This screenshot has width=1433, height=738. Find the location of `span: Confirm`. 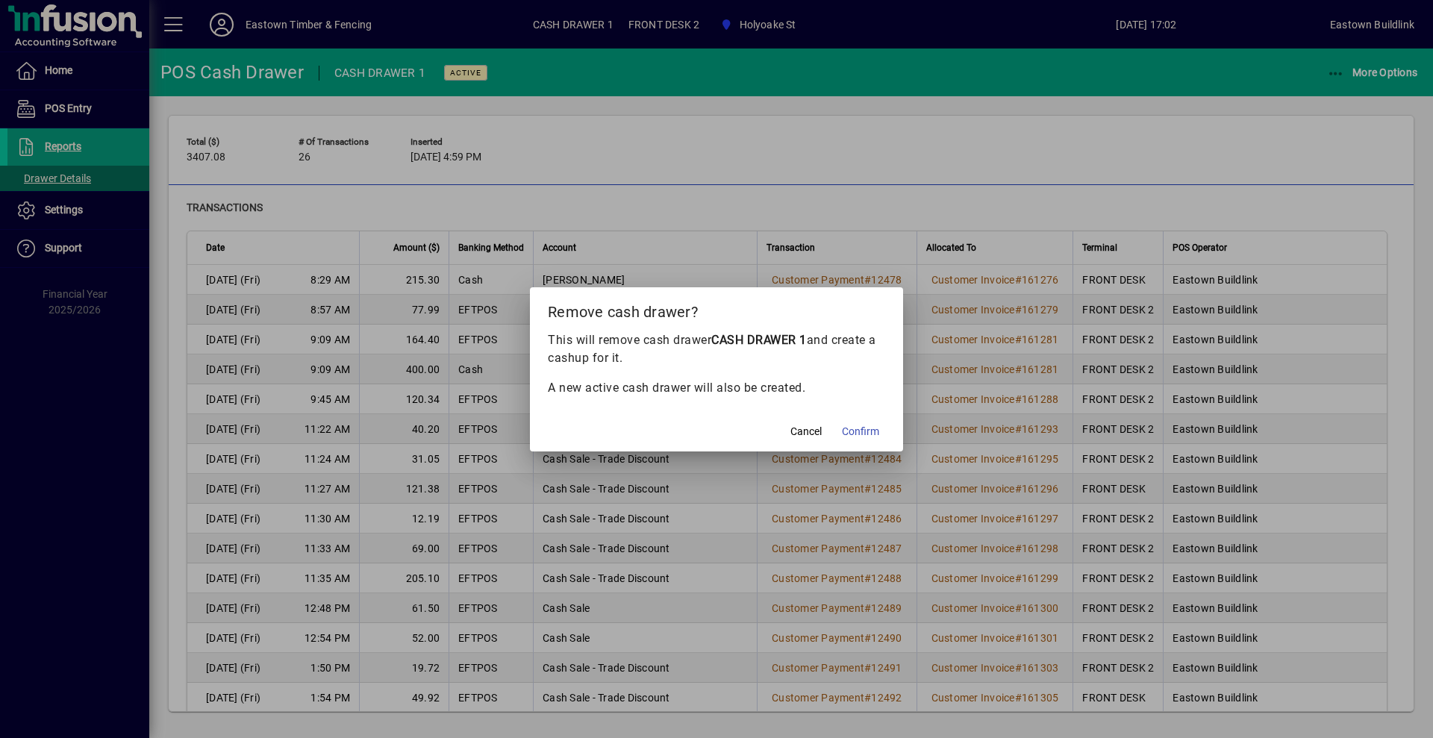

span: Confirm is located at coordinates (861, 431).